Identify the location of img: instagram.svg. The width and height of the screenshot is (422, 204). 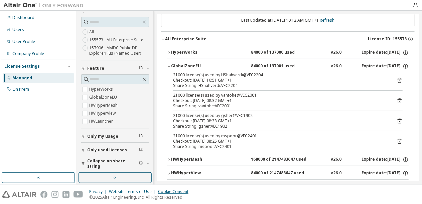
(55, 195).